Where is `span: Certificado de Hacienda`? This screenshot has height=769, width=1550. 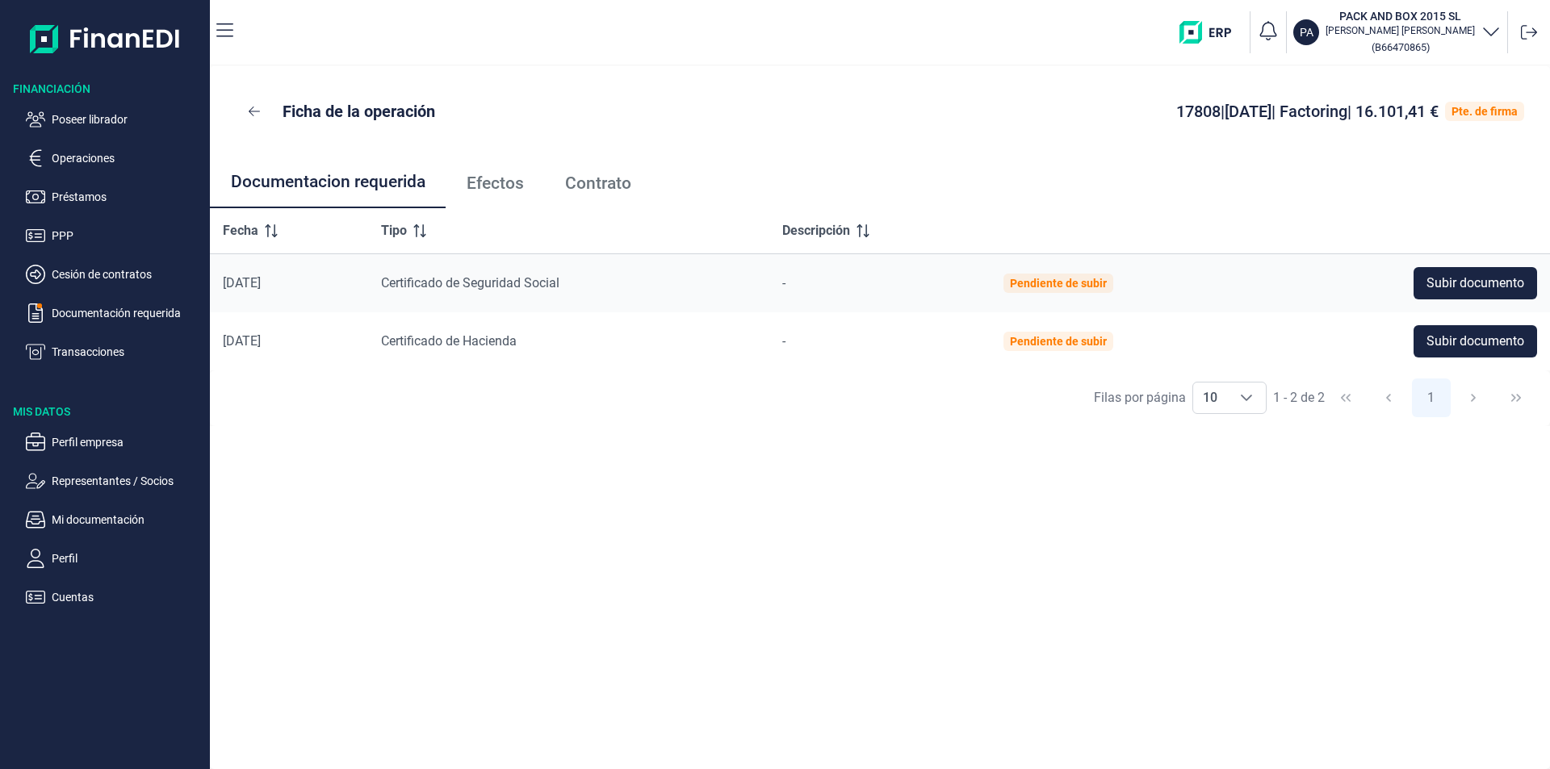
span: Certificado de Hacienda is located at coordinates (449, 341).